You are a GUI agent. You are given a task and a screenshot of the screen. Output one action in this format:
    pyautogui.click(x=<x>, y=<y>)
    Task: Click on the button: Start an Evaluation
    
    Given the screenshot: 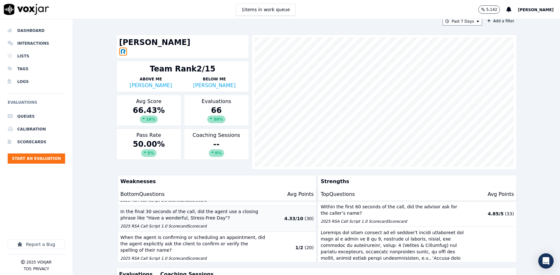 What is the action you would take?
    pyautogui.click(x=36, y=159)
    